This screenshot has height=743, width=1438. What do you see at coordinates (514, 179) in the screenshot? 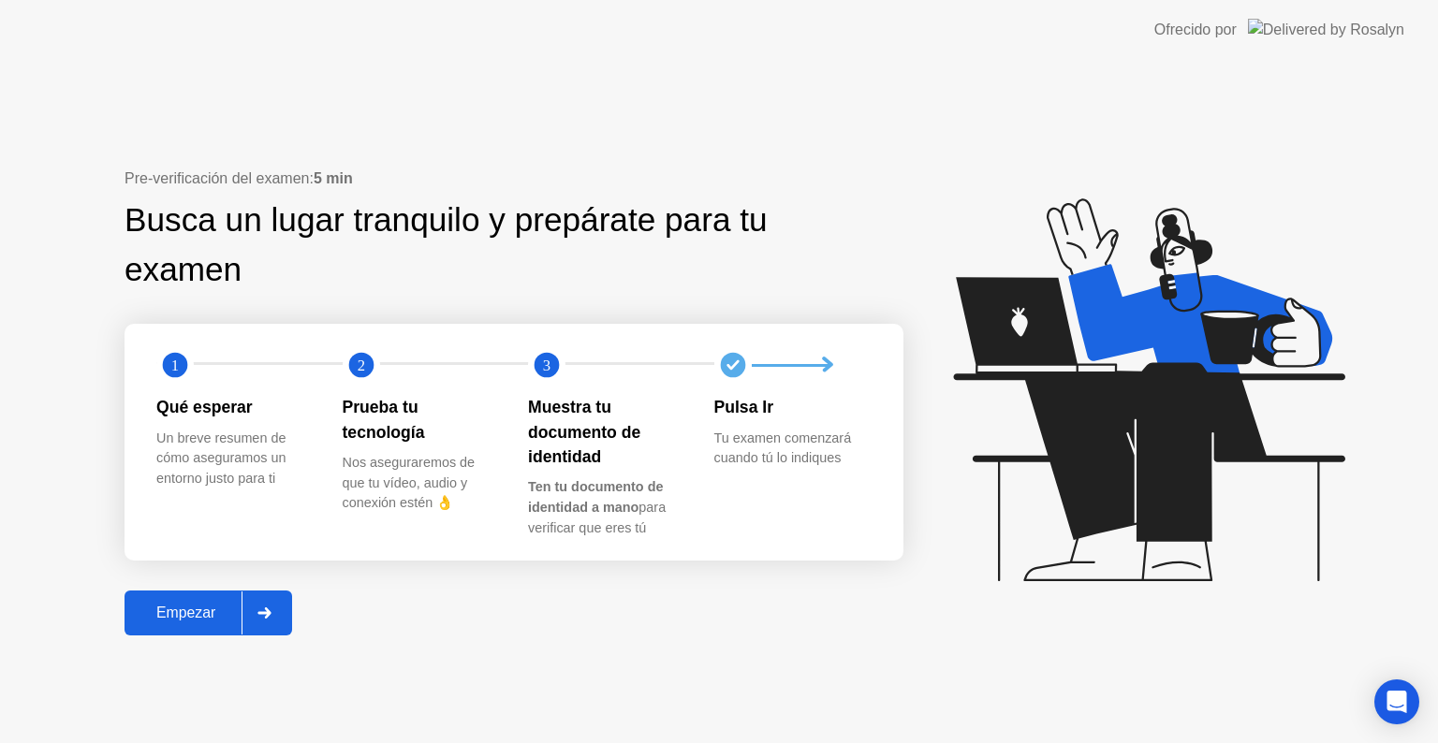
I see `div: Pre-verificación del examen:` at bounding box center [514, 179].